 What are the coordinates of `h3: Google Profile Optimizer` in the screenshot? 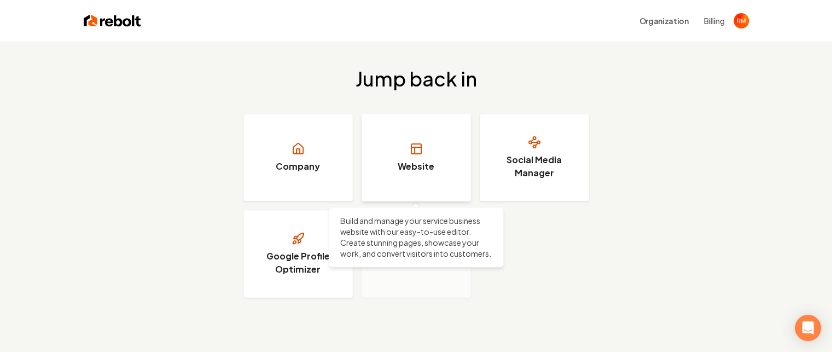 It's located at (298, 263).